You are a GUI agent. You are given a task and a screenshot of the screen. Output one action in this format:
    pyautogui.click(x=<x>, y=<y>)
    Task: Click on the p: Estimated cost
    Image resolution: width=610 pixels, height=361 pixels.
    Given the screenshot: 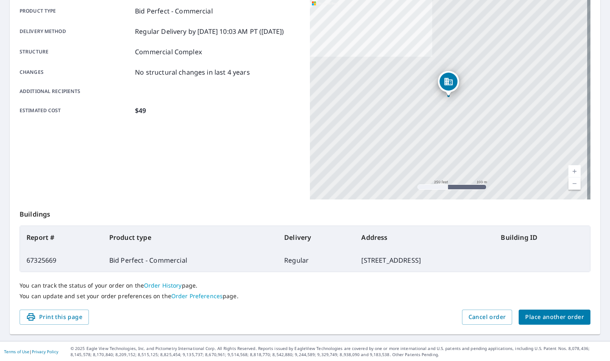 What is the action you would take?
    pyautogui.click(x=75, y=111)
    